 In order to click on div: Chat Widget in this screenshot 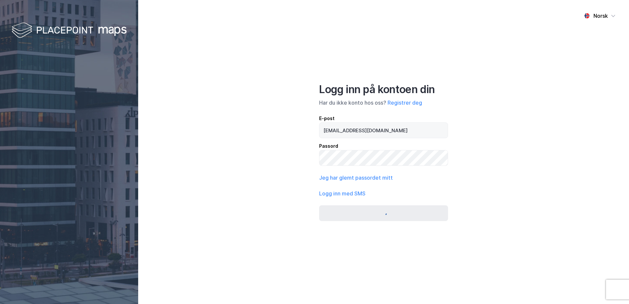, I will do `click(613, 288)`.